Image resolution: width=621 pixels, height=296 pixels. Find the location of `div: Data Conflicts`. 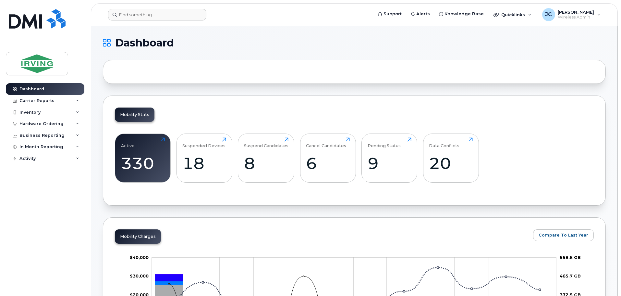

div: Data Conflicts is located at coordinates (444, 143).